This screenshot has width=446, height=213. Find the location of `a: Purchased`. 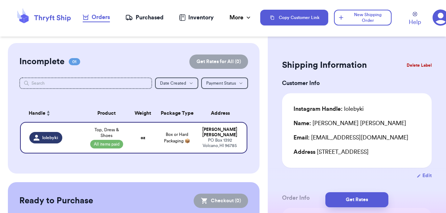

a: Purchased is located at coordinates (144, 18).